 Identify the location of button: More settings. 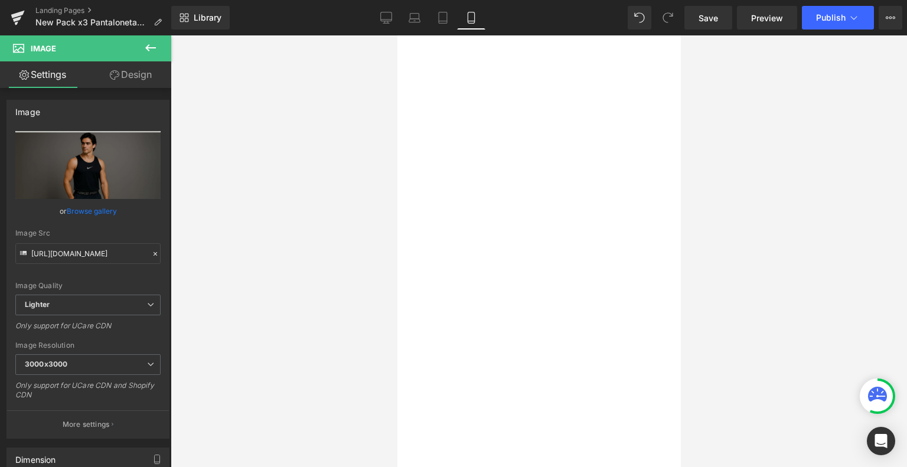
(88, 424).